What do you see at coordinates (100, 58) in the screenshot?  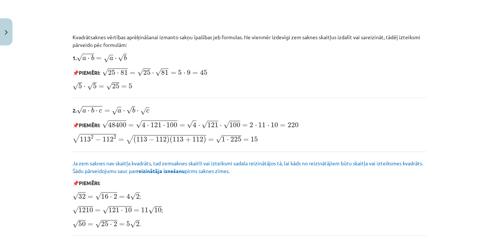 I see `b: 1.` at bounding box center [100, 58].